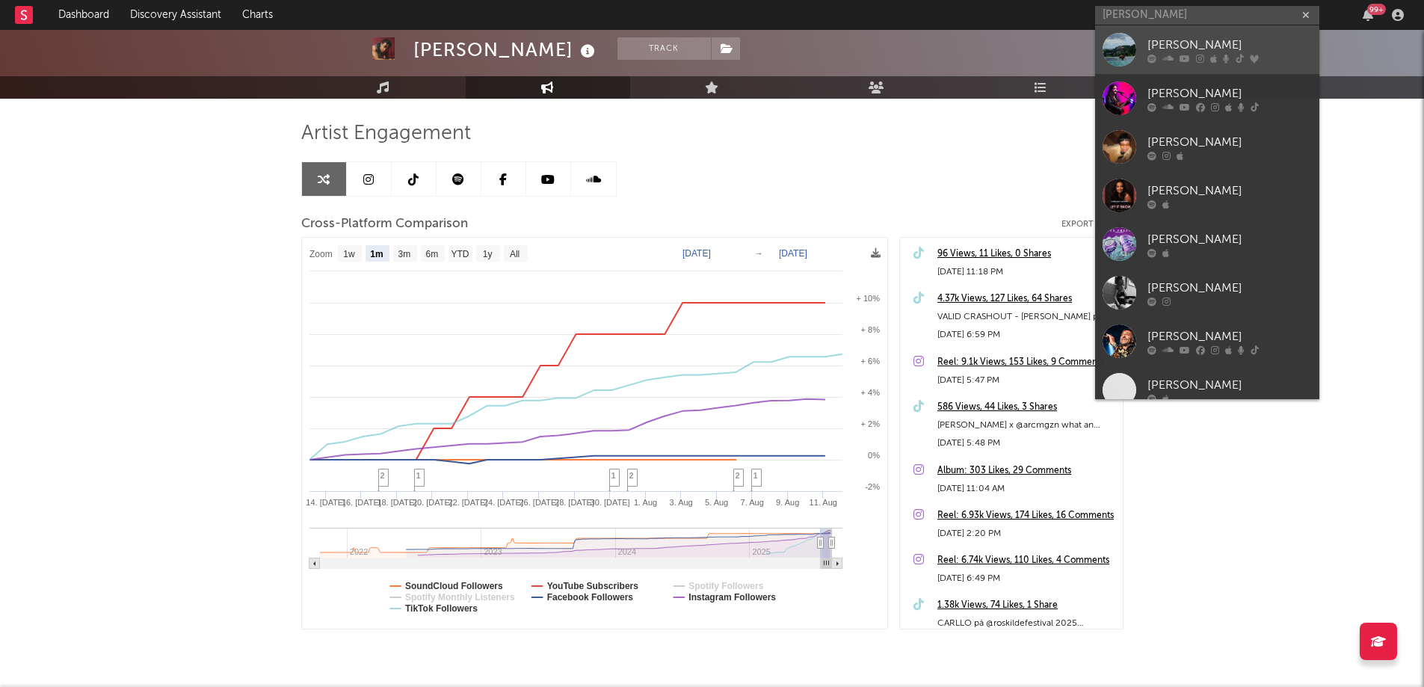 The image size is (1424, 687). Describe the element at coordinates (1208, 15) in the screenshot. I see `input: Search for artists` at that location.